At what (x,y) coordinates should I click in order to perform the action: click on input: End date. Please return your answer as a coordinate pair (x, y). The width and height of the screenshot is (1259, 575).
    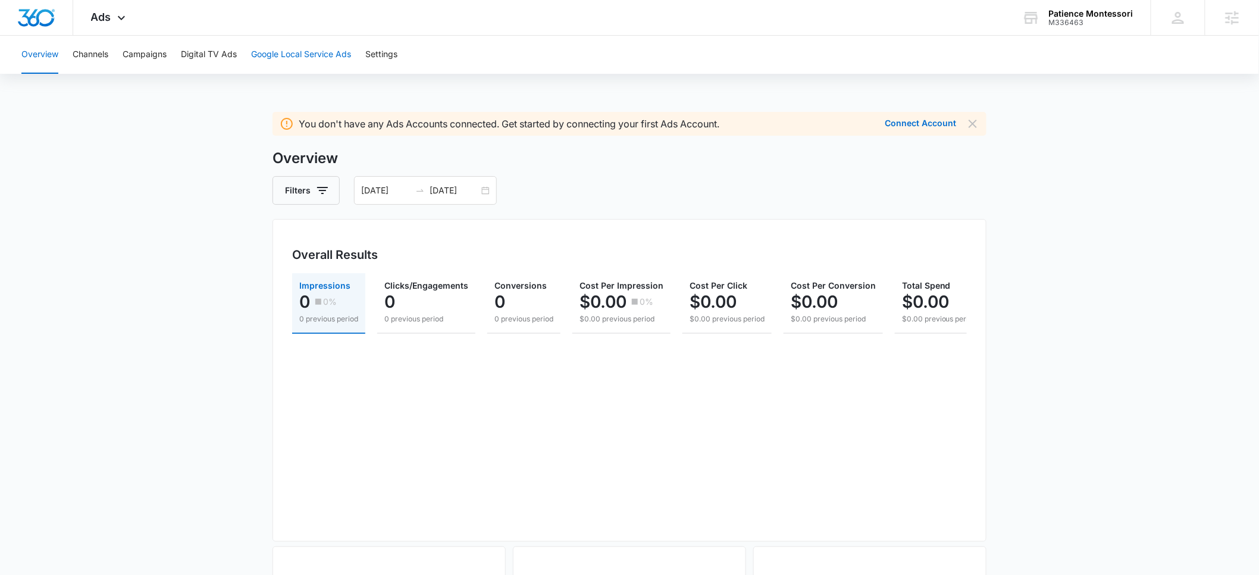
    Looking at the image, I should click on (454, 190).